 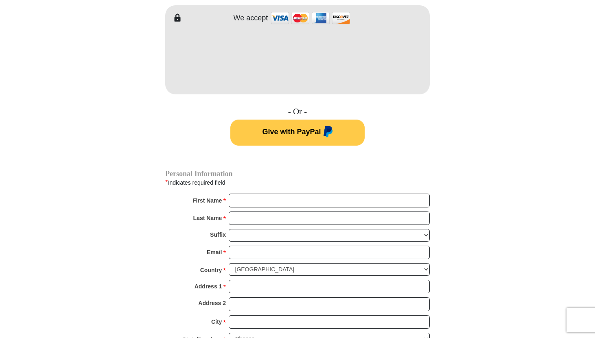 What do you see at coordinates (311, 18) in the screenshot?
I see `img: credit cards accepted` at bounding box center [311, 18].